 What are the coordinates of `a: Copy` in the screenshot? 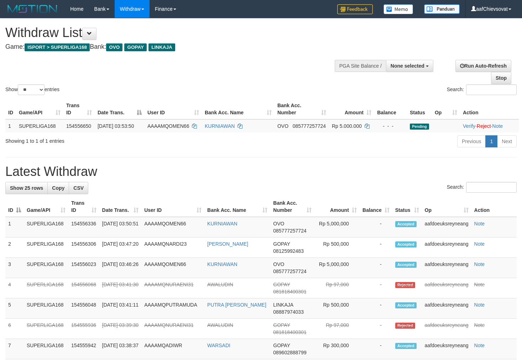 It's located at (58, 188).